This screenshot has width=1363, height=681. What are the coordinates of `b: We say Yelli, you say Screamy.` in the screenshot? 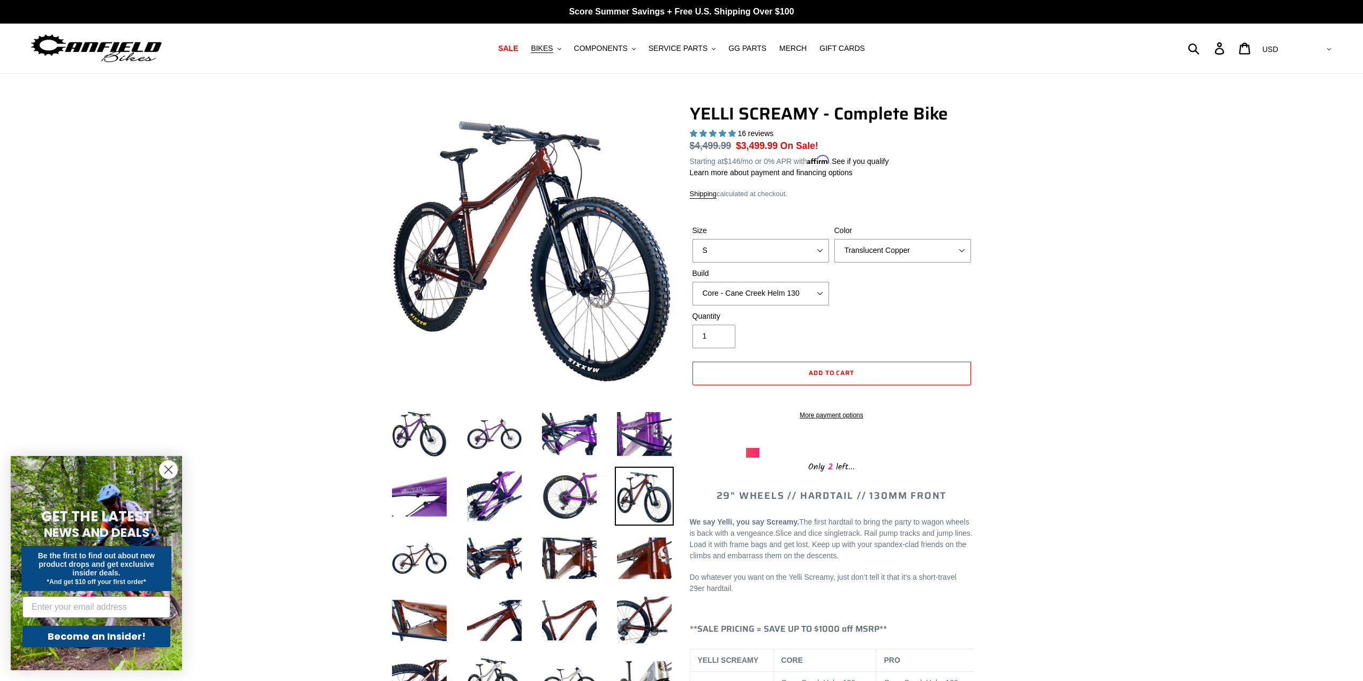 It's located at (744, 522).